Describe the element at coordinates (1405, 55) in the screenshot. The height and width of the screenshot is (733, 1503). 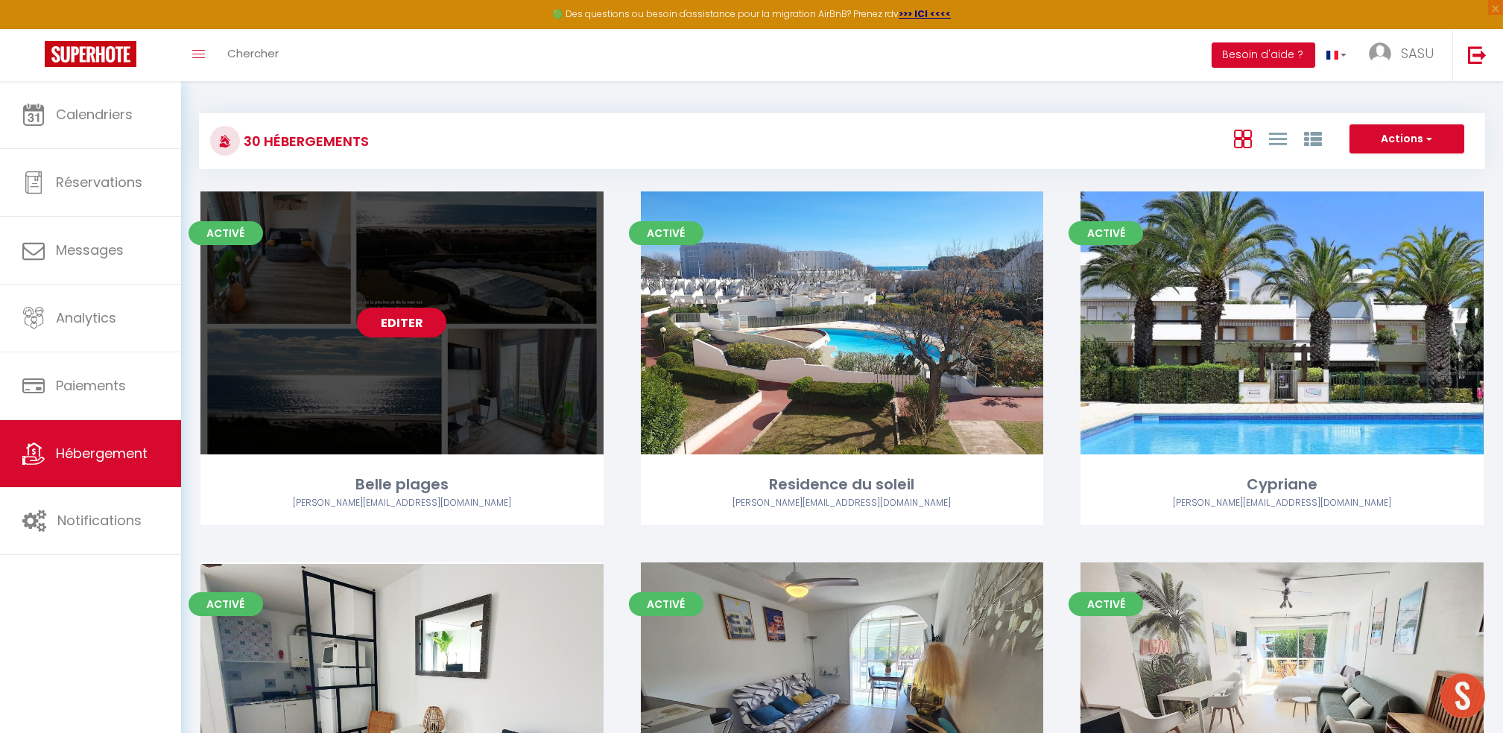
I see `a: ... SASU` at that location.